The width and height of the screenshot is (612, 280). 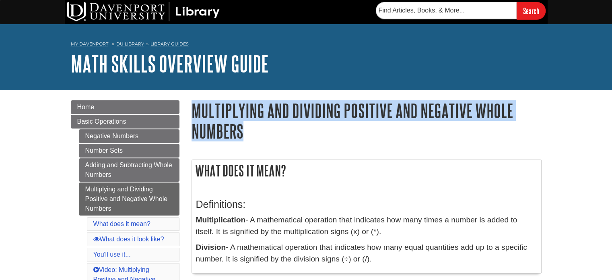 I want to click on span: Basic Operations, so click(x=102, y=121).